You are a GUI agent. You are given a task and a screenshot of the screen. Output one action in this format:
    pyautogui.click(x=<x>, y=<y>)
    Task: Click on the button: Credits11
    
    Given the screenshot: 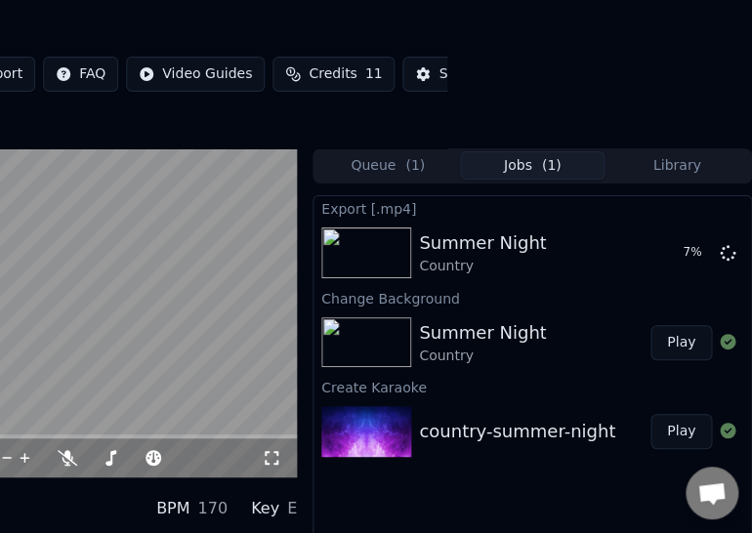 What is the action you would take?
    pyautogui.click(x=333, y=74)
    